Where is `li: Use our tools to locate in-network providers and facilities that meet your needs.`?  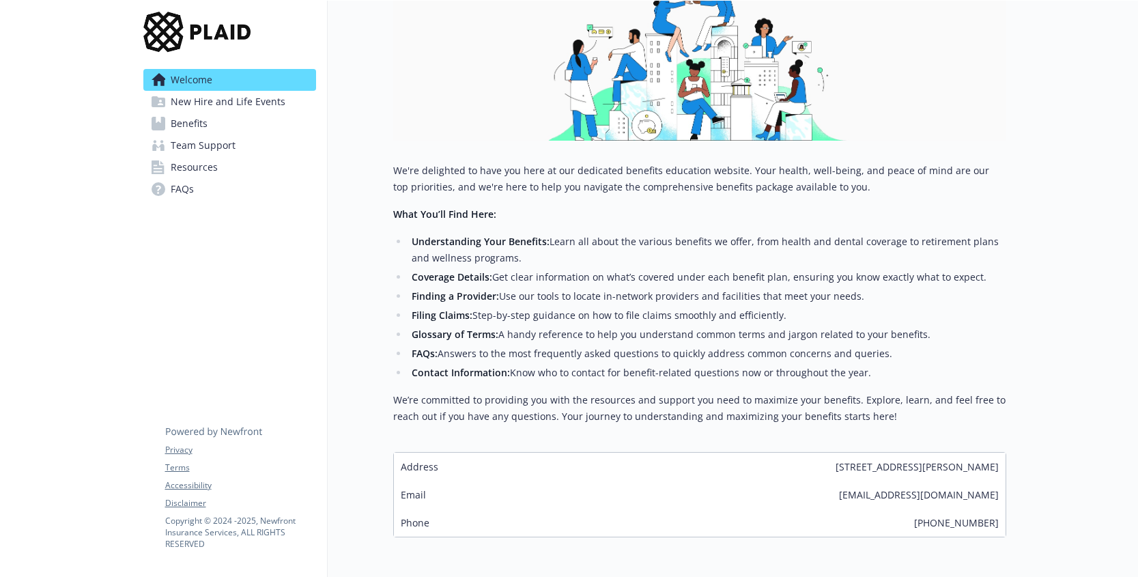
li: Use our tools to locate in-network providers and facilities that meet your needs. is located at coordinates (707, 296).